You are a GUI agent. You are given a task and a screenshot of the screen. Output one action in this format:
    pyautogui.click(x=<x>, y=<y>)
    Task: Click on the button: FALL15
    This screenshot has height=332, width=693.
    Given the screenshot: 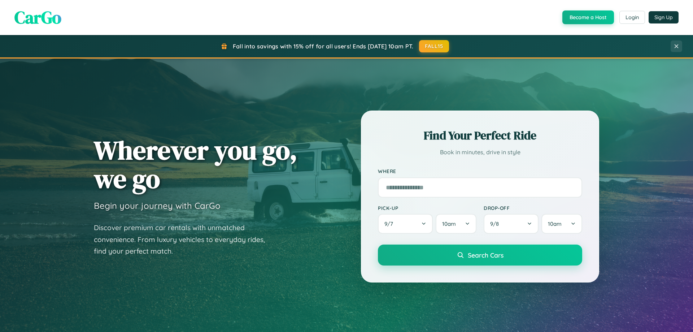 What is the action you would take?
    pyautogui.click(x=434, y=46)
    